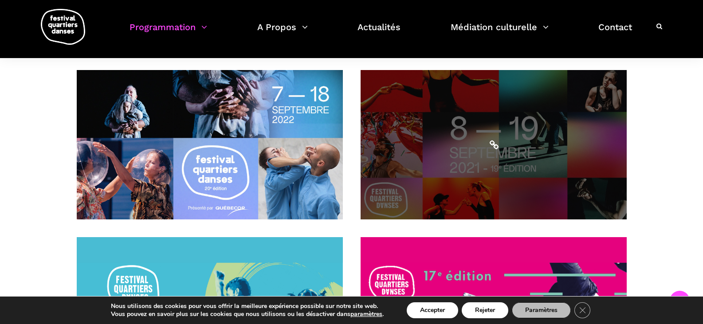 The height and width of the screenshot is (324, 703). What do you see at coordinates (541, 311) in the screenshot?
I see `button: Paramètres` at bounding box center [541, 311].